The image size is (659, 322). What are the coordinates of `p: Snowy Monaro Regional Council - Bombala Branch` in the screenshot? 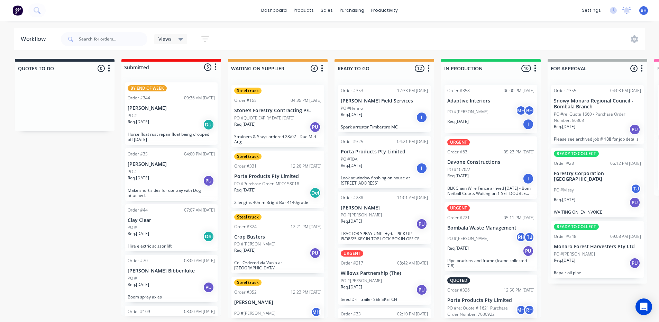 It's located at (597, 104).